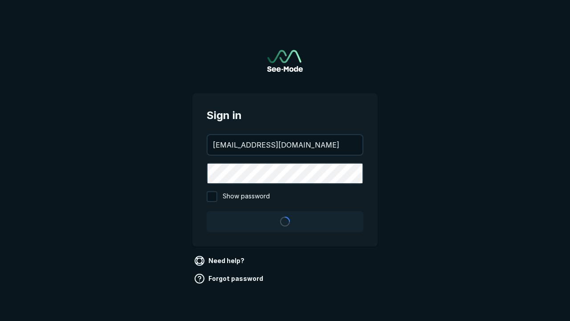 The image size is (570, 321). Describe the element at coordinates (229, 278) in the screenshot. I see `a: Forgot password` at that location.